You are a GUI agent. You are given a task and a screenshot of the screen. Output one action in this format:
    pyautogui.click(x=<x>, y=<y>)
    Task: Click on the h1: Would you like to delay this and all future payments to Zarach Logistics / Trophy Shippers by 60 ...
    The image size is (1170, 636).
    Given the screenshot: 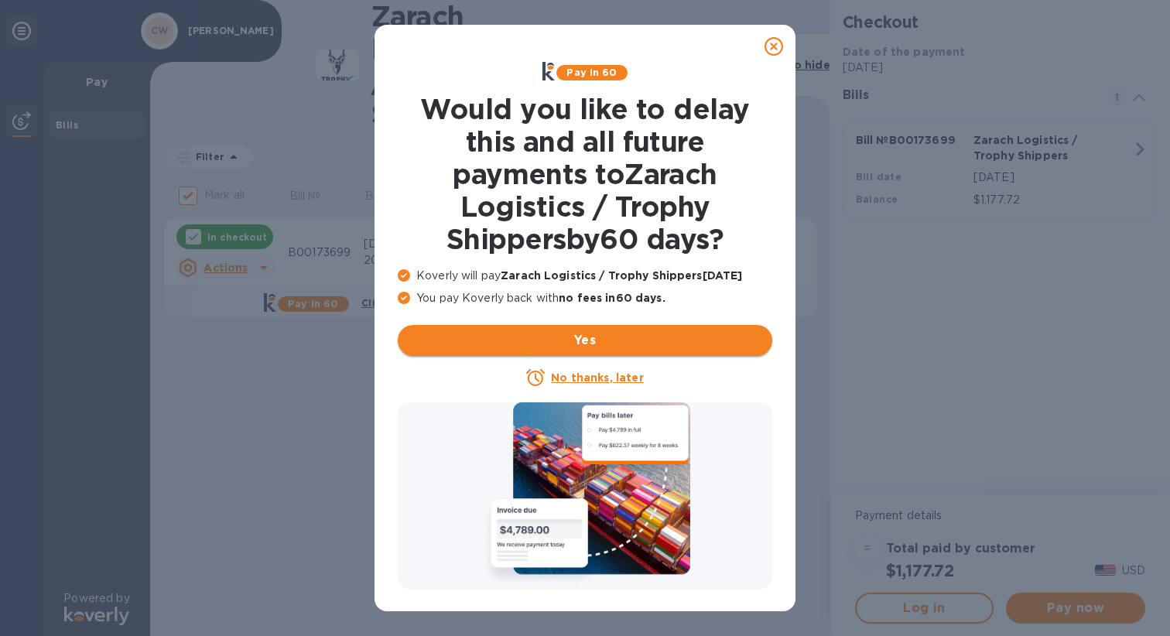 What is the action you would take?
    pyautogui.click(x=585, y=174)
    